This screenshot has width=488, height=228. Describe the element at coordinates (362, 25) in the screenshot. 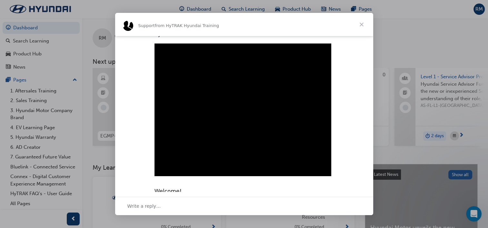

I see `span: Close` at that location.